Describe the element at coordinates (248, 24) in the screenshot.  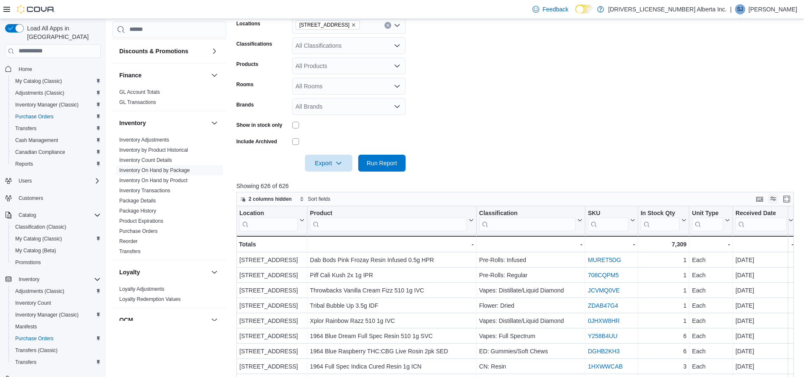
I see `label: Locations` at that location.